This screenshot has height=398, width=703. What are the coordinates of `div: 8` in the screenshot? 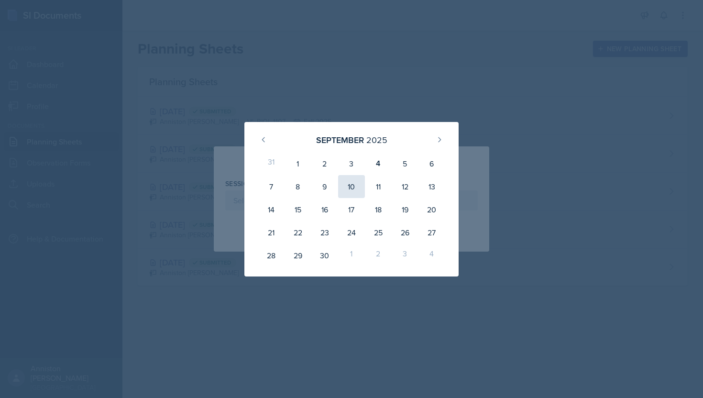 It's located at (298, 187).